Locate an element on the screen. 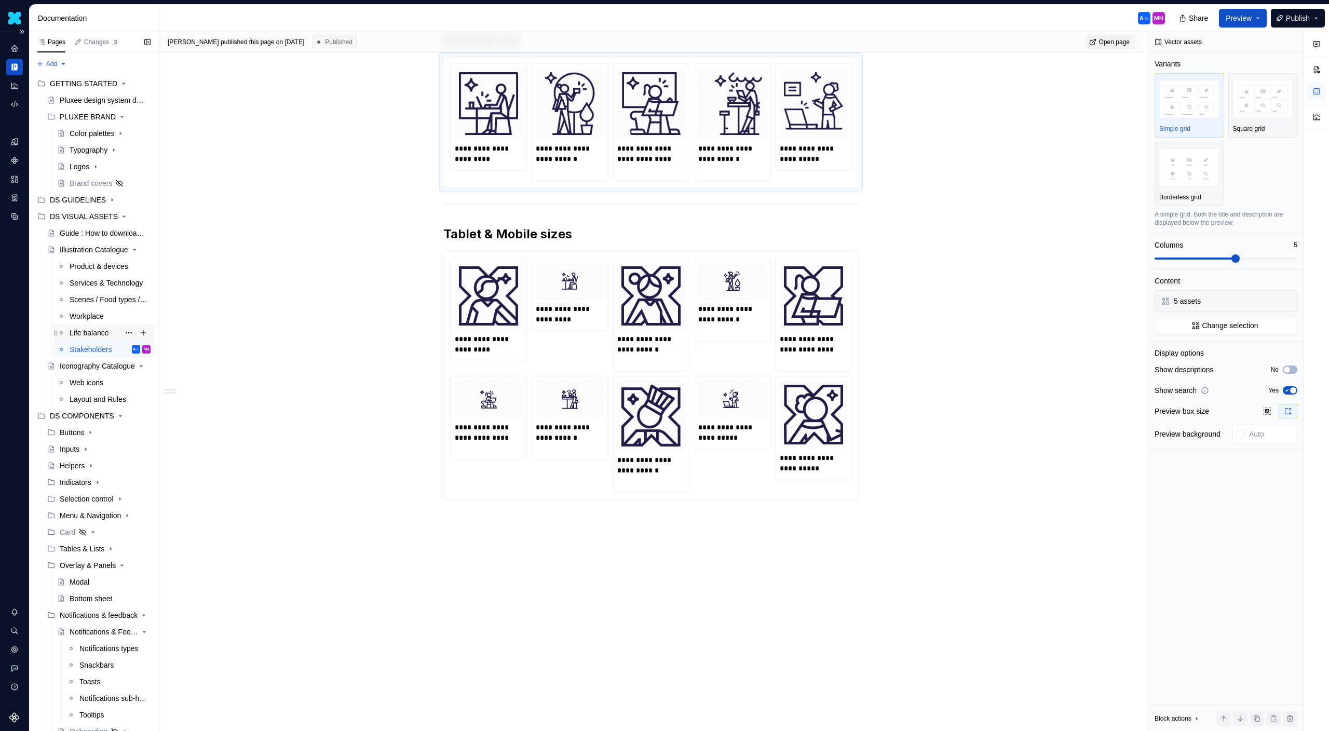 This screenshot has height=731, width=1329. img: 8442b5b3-d95e-456d-8131-d61e917d6403.png is located at coordinates (15, 18).